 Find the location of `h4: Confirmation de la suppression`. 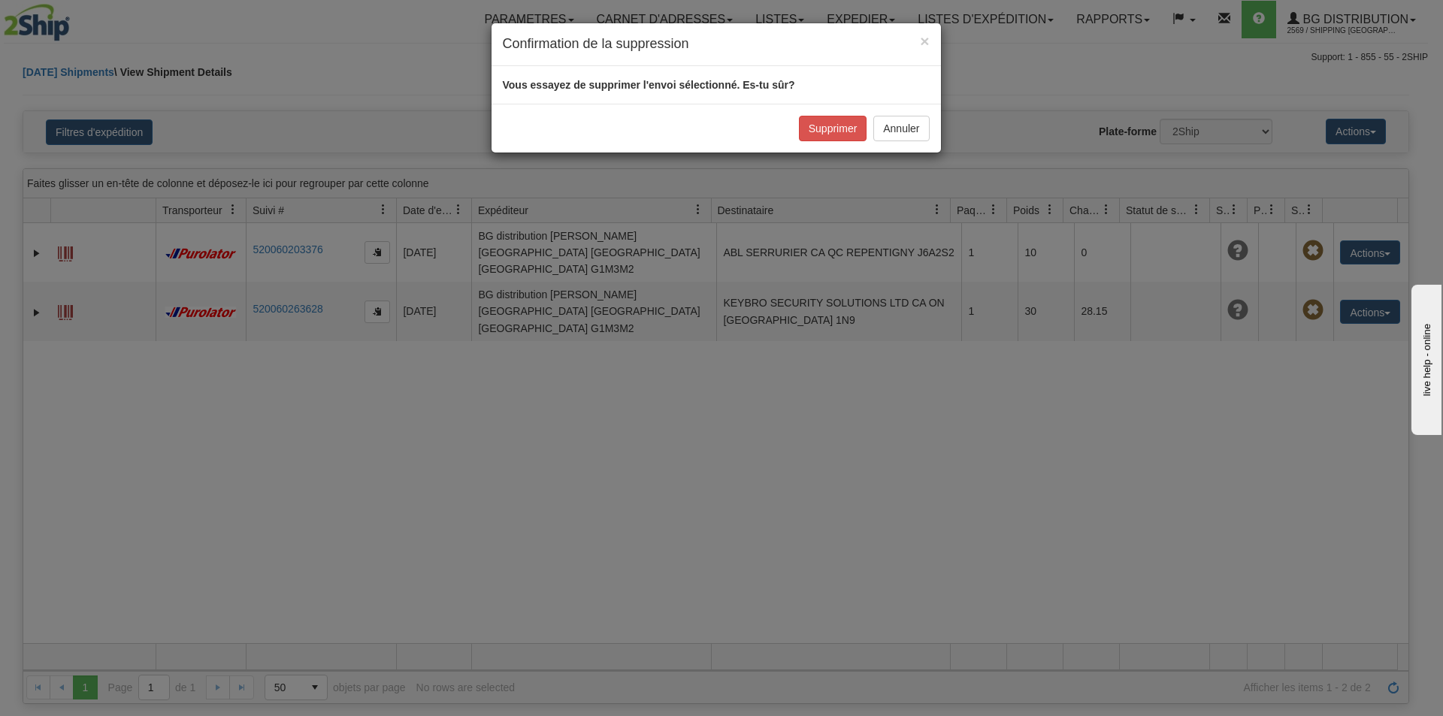

h4: Confirmation de la suppression is located at coordinates (716, 44).